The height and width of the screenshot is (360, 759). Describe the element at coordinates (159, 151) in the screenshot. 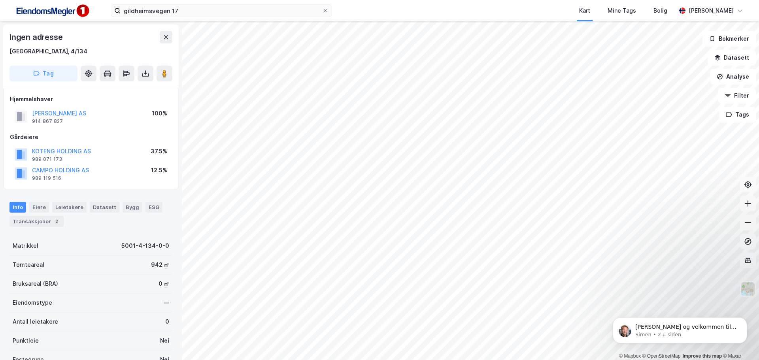

I see `div: 37.5%` at that location.